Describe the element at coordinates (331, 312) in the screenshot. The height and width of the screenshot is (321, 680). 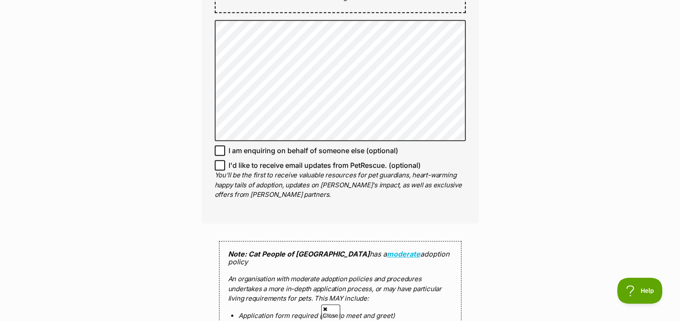
I see `span: Close` at that location.